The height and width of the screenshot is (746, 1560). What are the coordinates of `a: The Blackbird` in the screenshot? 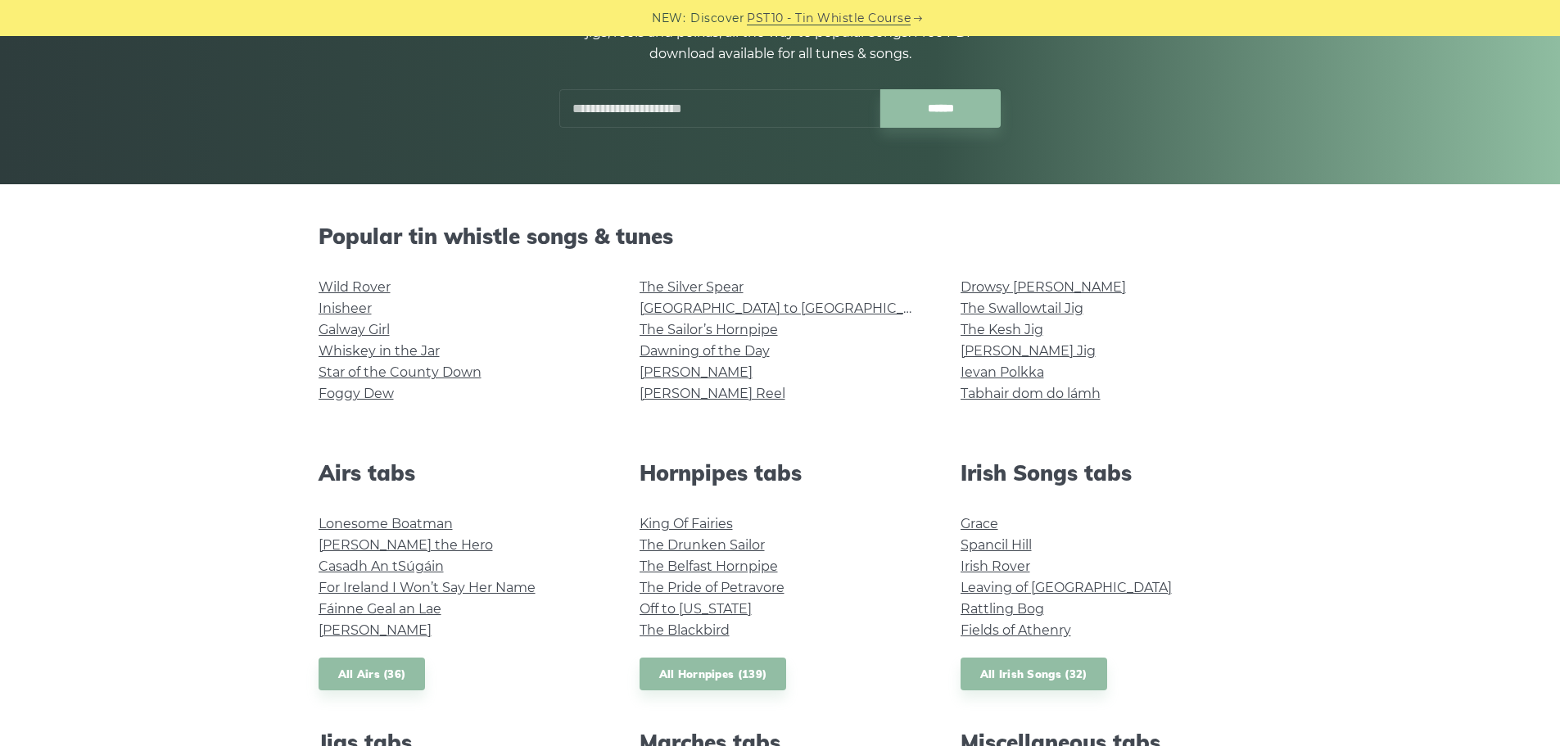 It's located at (685, 630).